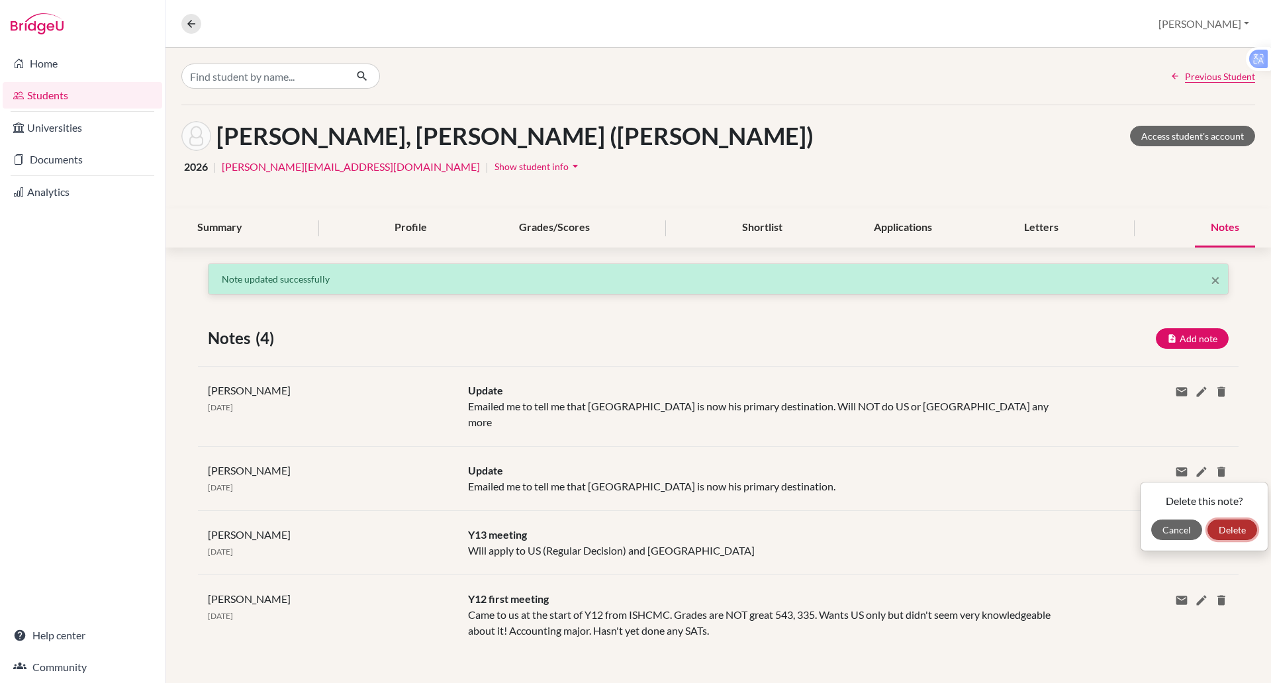  Describe the element at coordinates (532, 166) in the screenshot. I see `span: Show student info` at that location.